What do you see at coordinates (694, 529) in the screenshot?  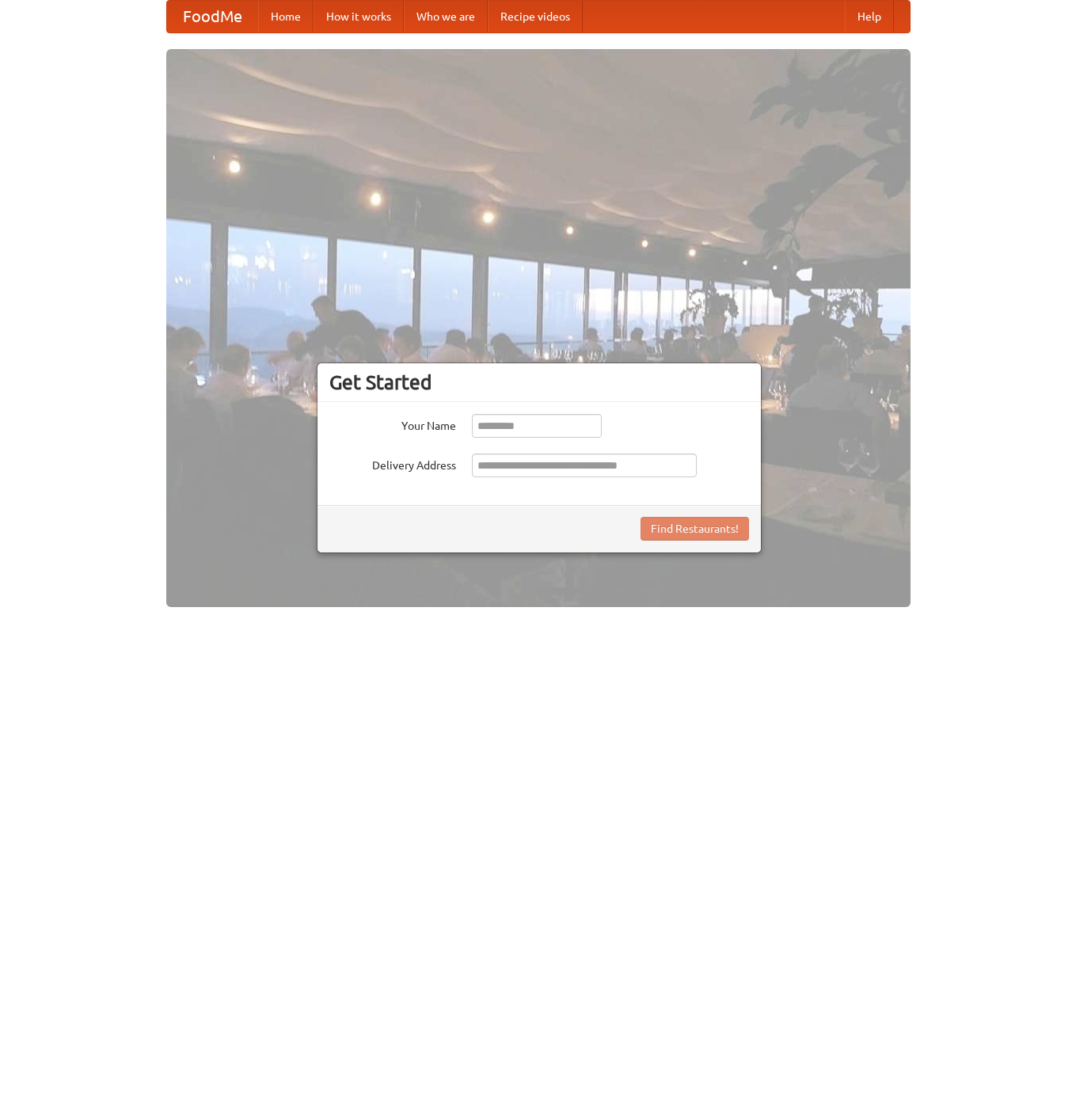 I see `button: Find Restaurants!` at bounding box center [694, 529].